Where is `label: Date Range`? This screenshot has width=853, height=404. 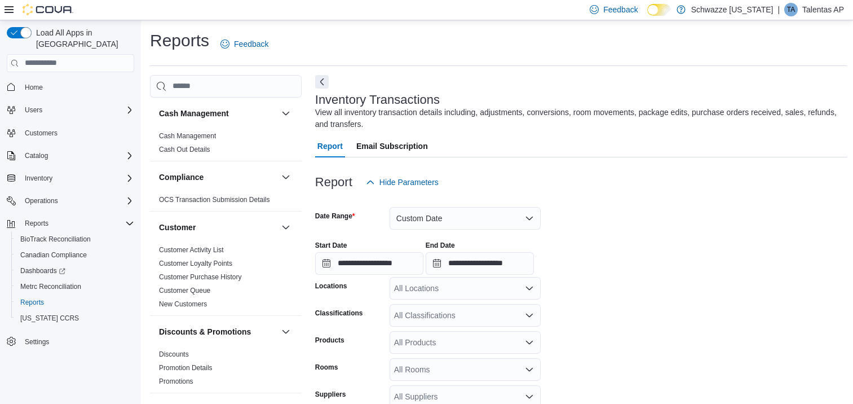
label: Date Range is located at coordinates (335, 216).